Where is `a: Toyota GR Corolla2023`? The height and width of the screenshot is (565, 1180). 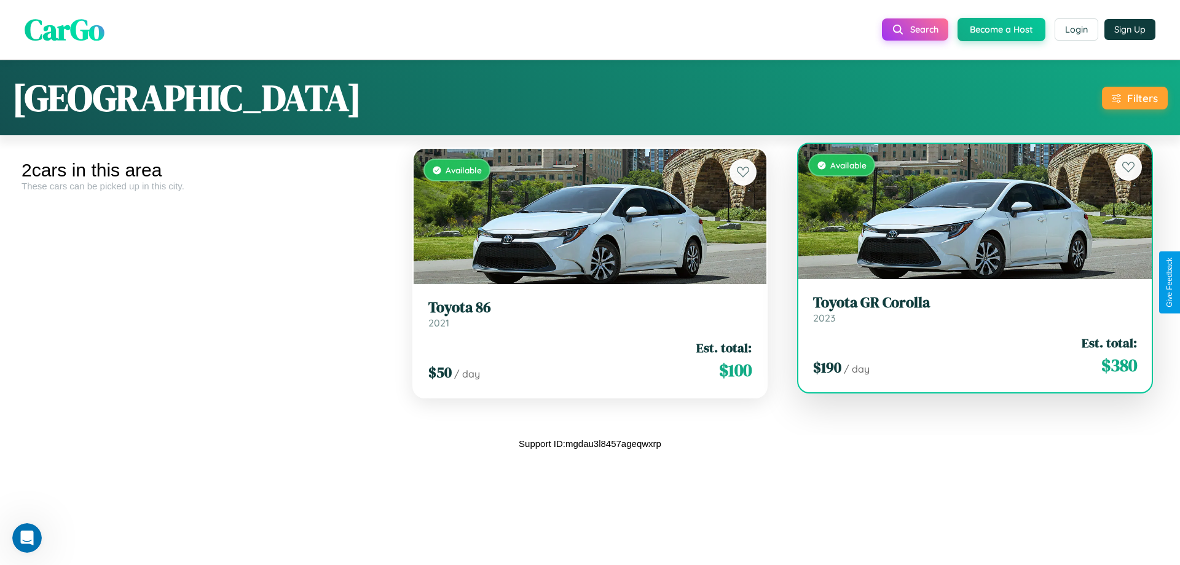 a: Toyota GR Corolla2023 is located at coordinates (974, 308).